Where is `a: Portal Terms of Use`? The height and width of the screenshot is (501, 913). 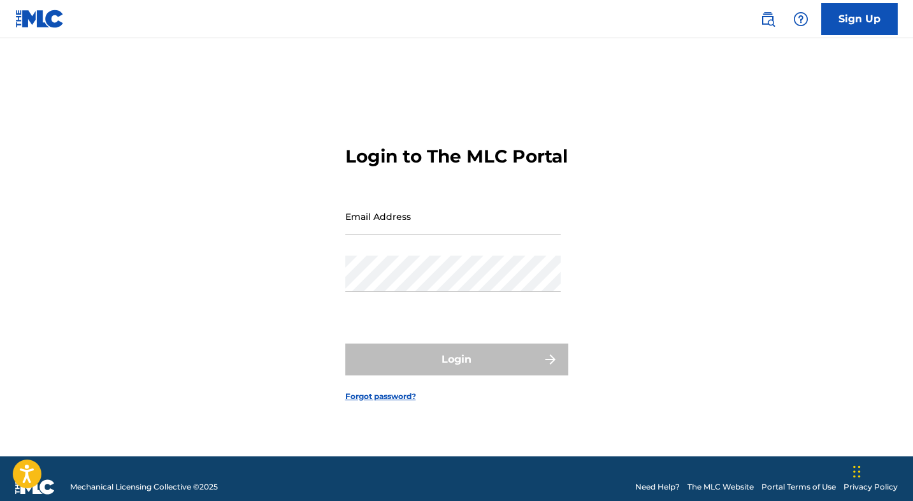
a: Portal Terms of Use is located at coordinates (798, 486).